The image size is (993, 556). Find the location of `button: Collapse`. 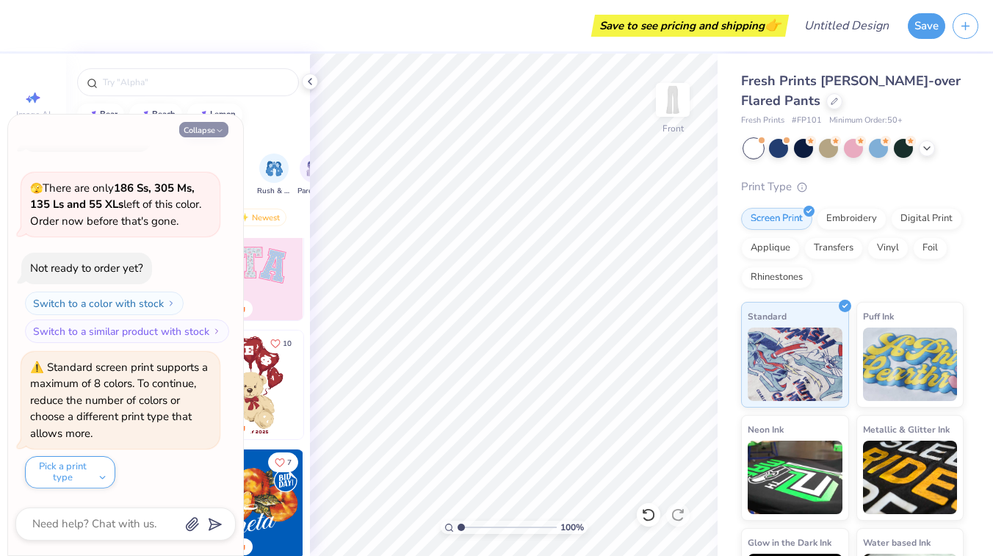

button: Collapse is located at coordinates (203, 129).